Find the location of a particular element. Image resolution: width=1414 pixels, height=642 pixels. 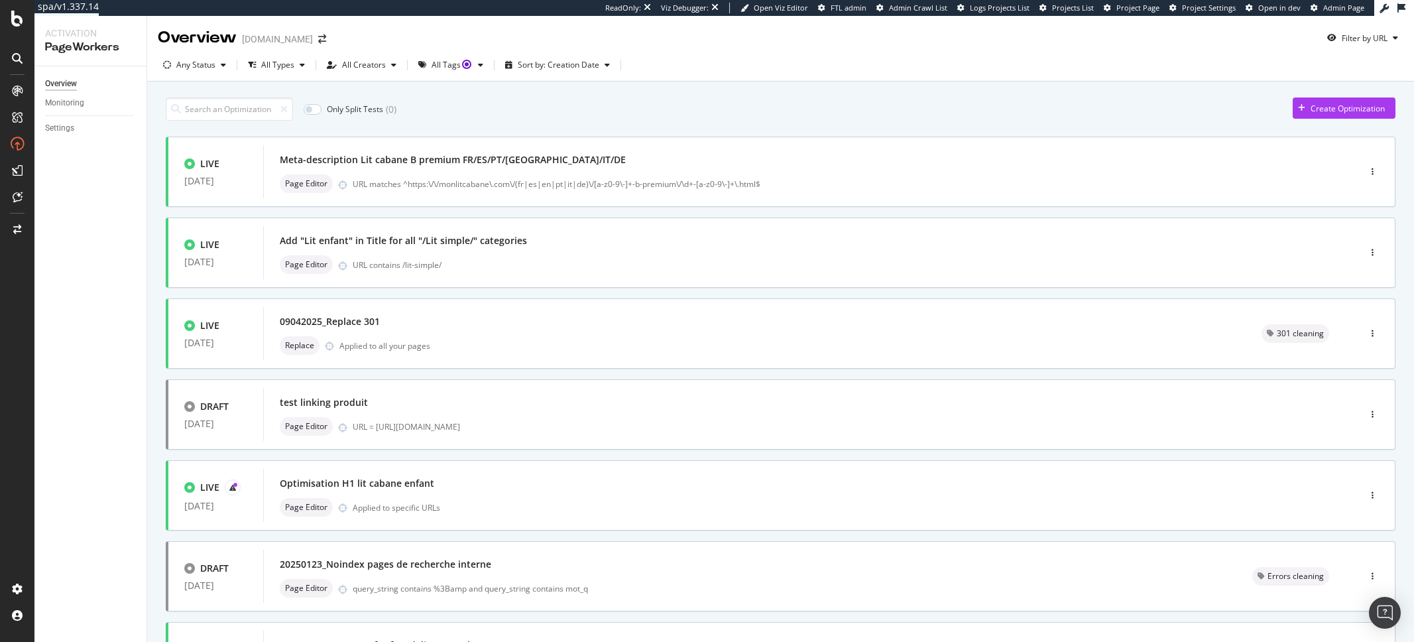

div: arrow-right-arrow-left is located at coordinates (322, 39).